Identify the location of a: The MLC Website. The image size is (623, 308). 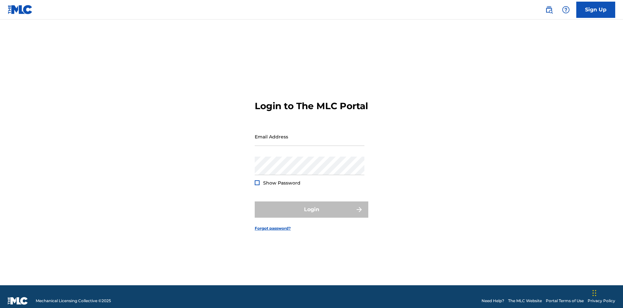
(525, 301).